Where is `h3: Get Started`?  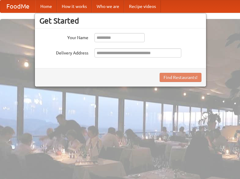
h3: Get Started is located at coordinates (121, 21).